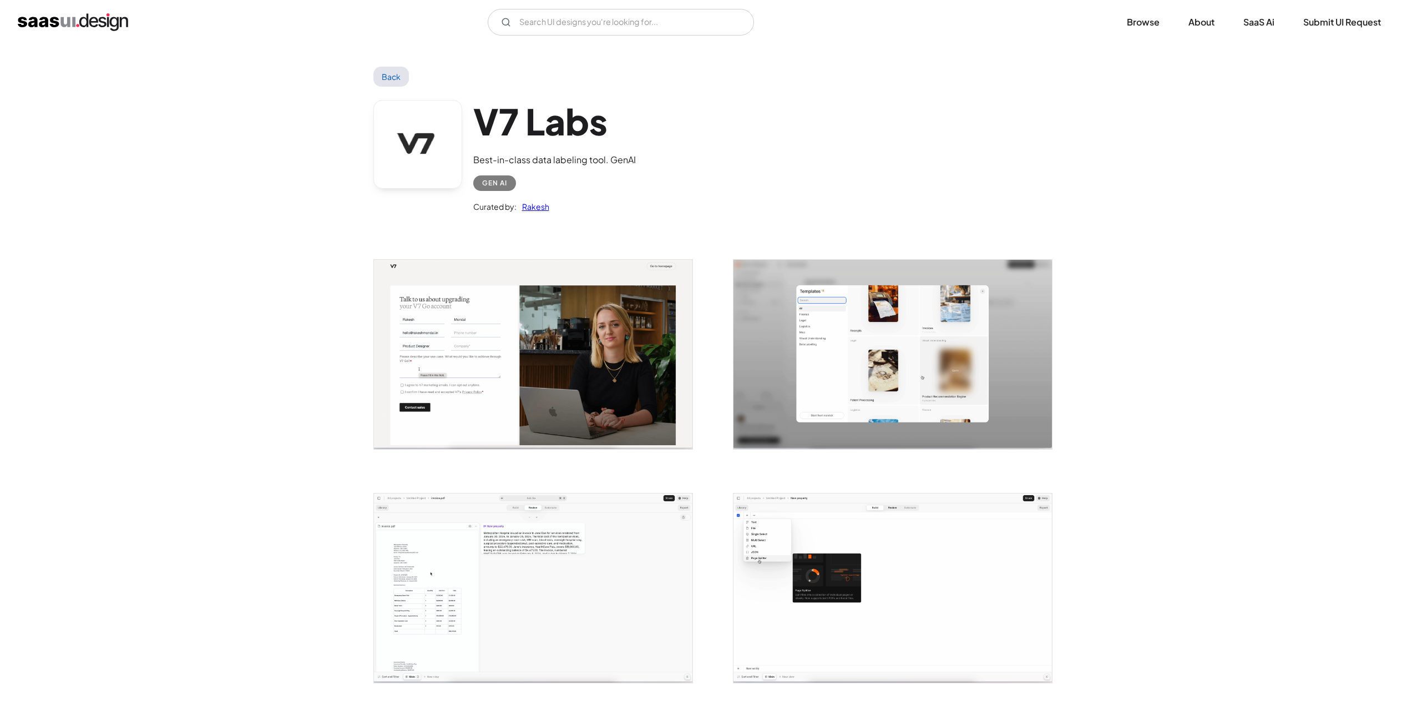 This screenshot has height=710, width=1412. I want to click on a: About, so click(1201, 22).